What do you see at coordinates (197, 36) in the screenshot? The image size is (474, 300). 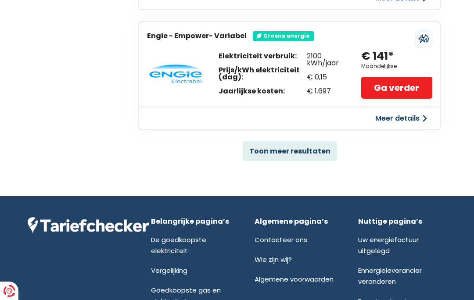 I see `h3: Engie - Empower- Variabel` at bounding box center [197, 36].